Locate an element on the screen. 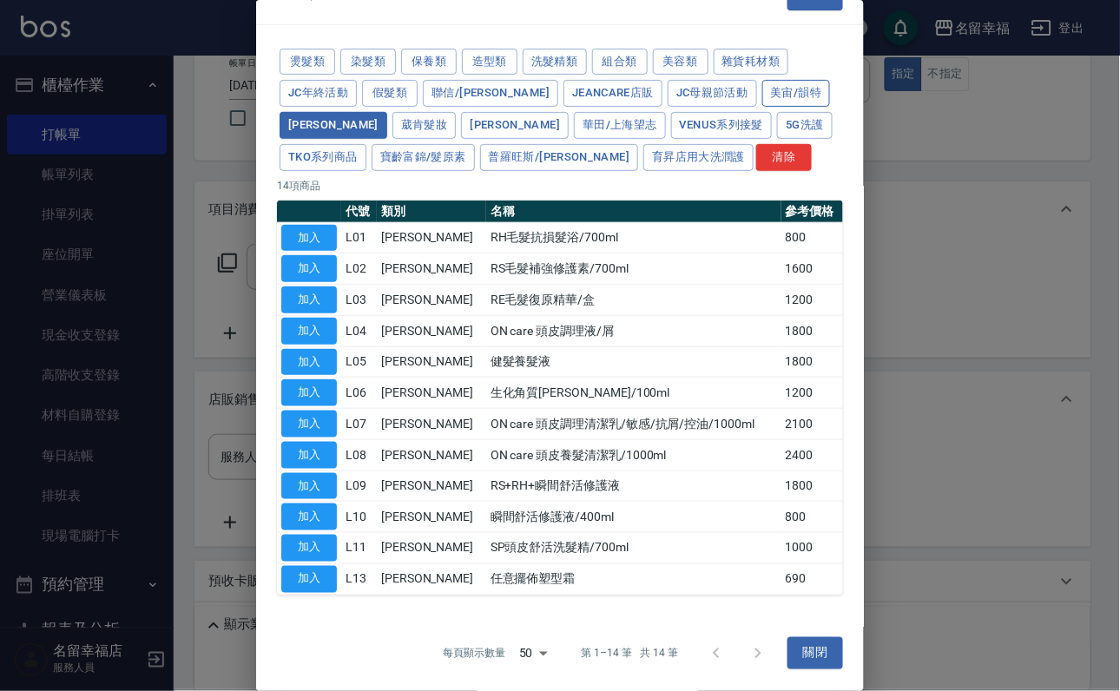  td: 690 is located at coordinates (812, 579).